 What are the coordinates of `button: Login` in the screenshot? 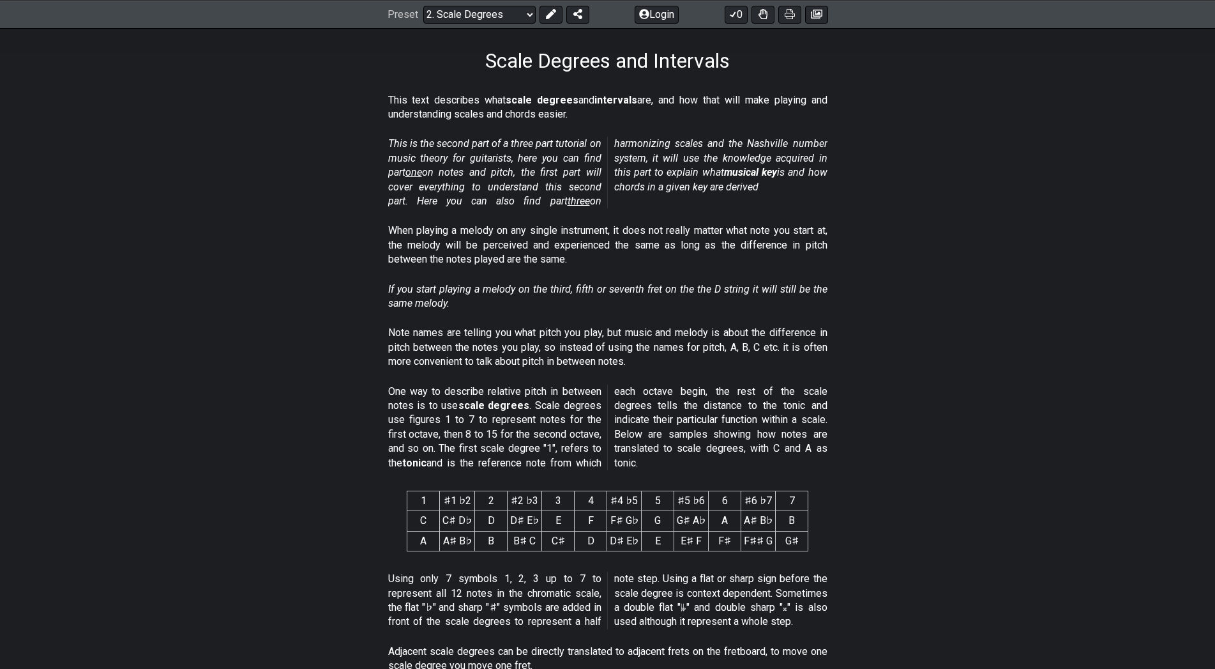 It's located at (657, 14).